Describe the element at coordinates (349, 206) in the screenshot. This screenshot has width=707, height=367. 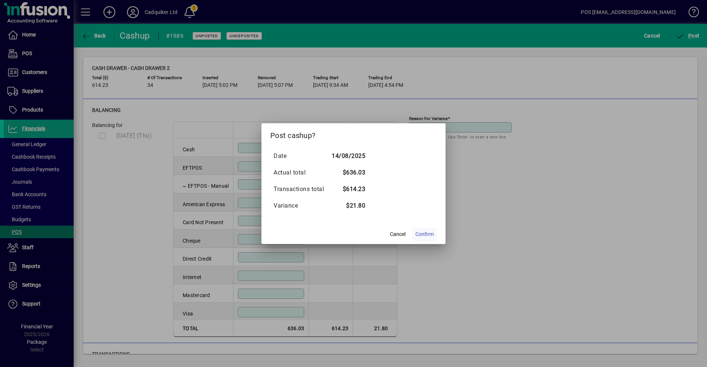
I see `td: $21.80` at that location.